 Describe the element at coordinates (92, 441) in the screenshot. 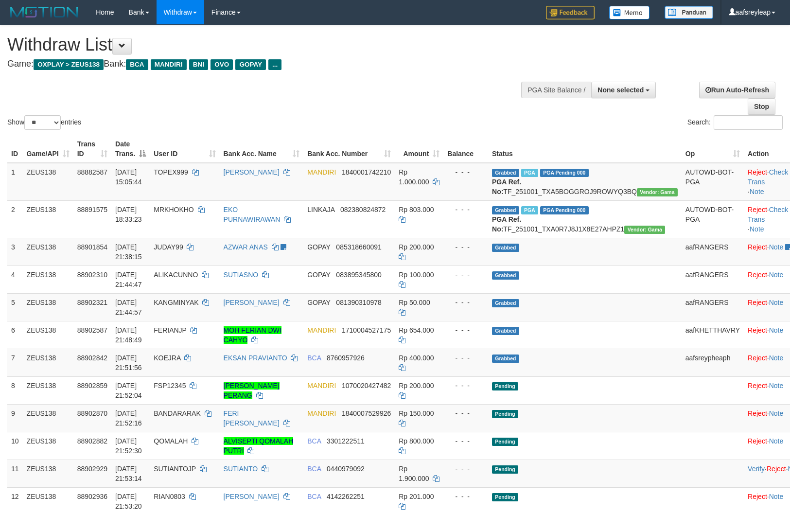

I see `span: 88902882` at that location.